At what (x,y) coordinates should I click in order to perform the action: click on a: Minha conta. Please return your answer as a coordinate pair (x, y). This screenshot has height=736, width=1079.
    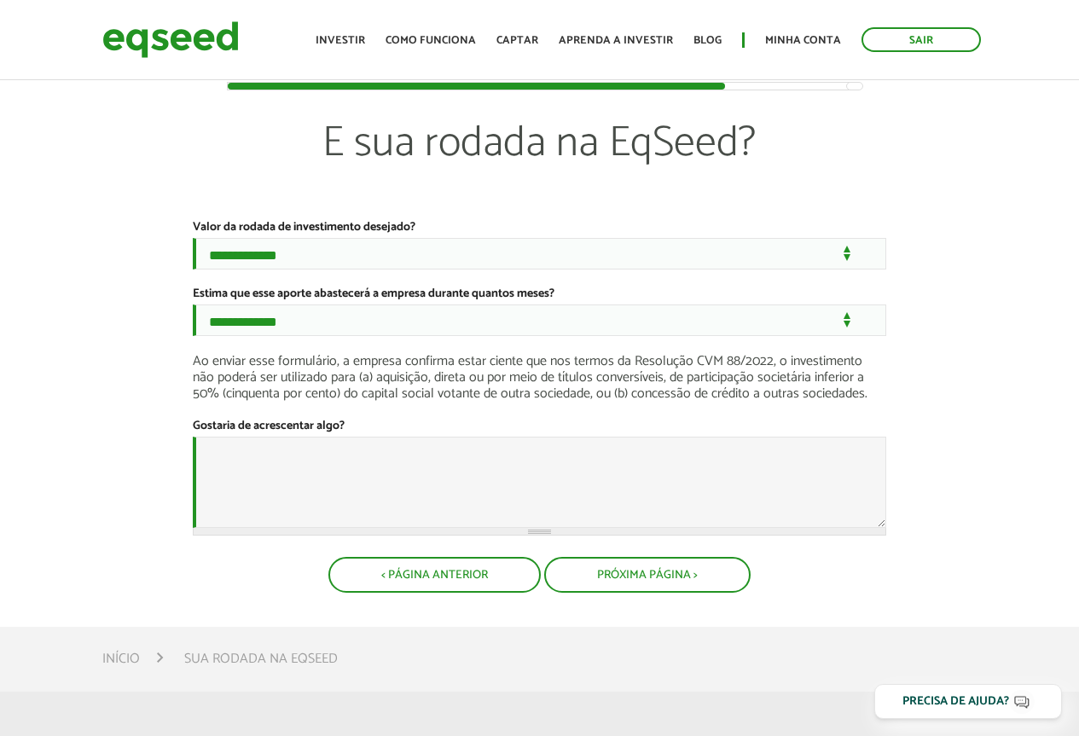
    Looking at the image, I should click on (803, 40).